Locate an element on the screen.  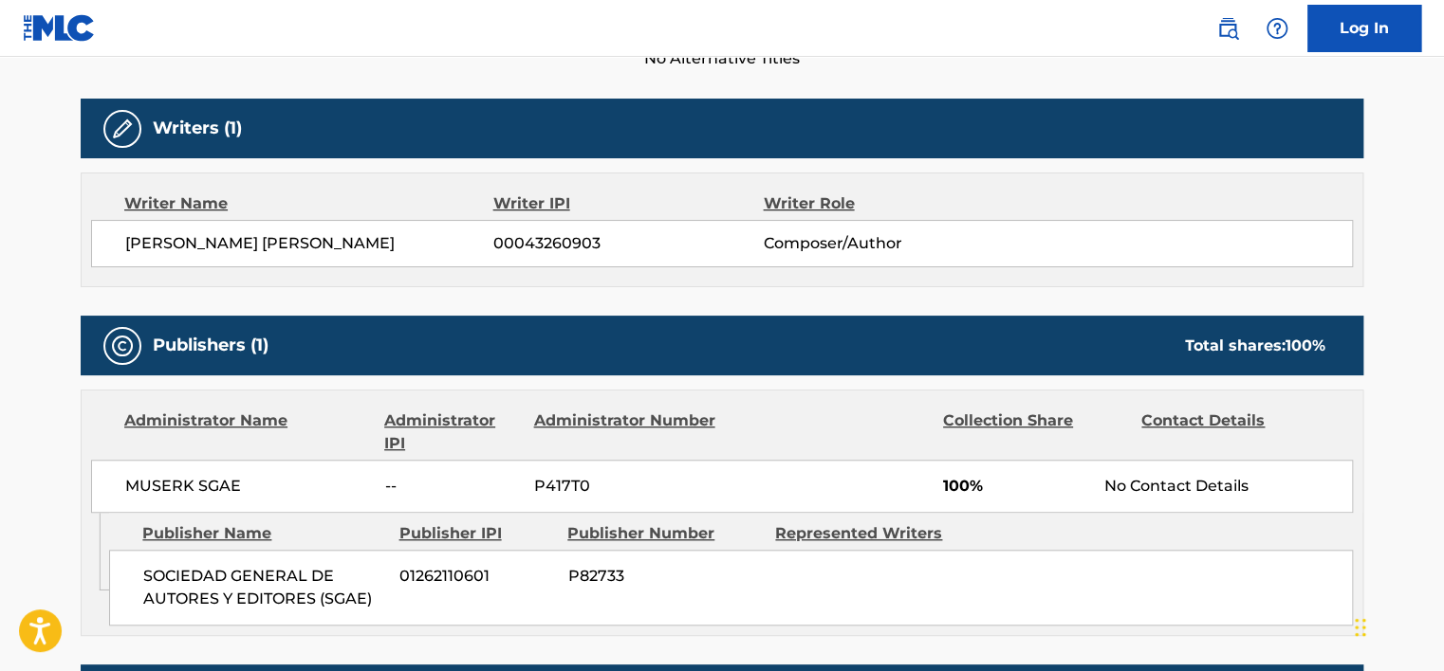
img: help is located at coordinates (1277, 28).